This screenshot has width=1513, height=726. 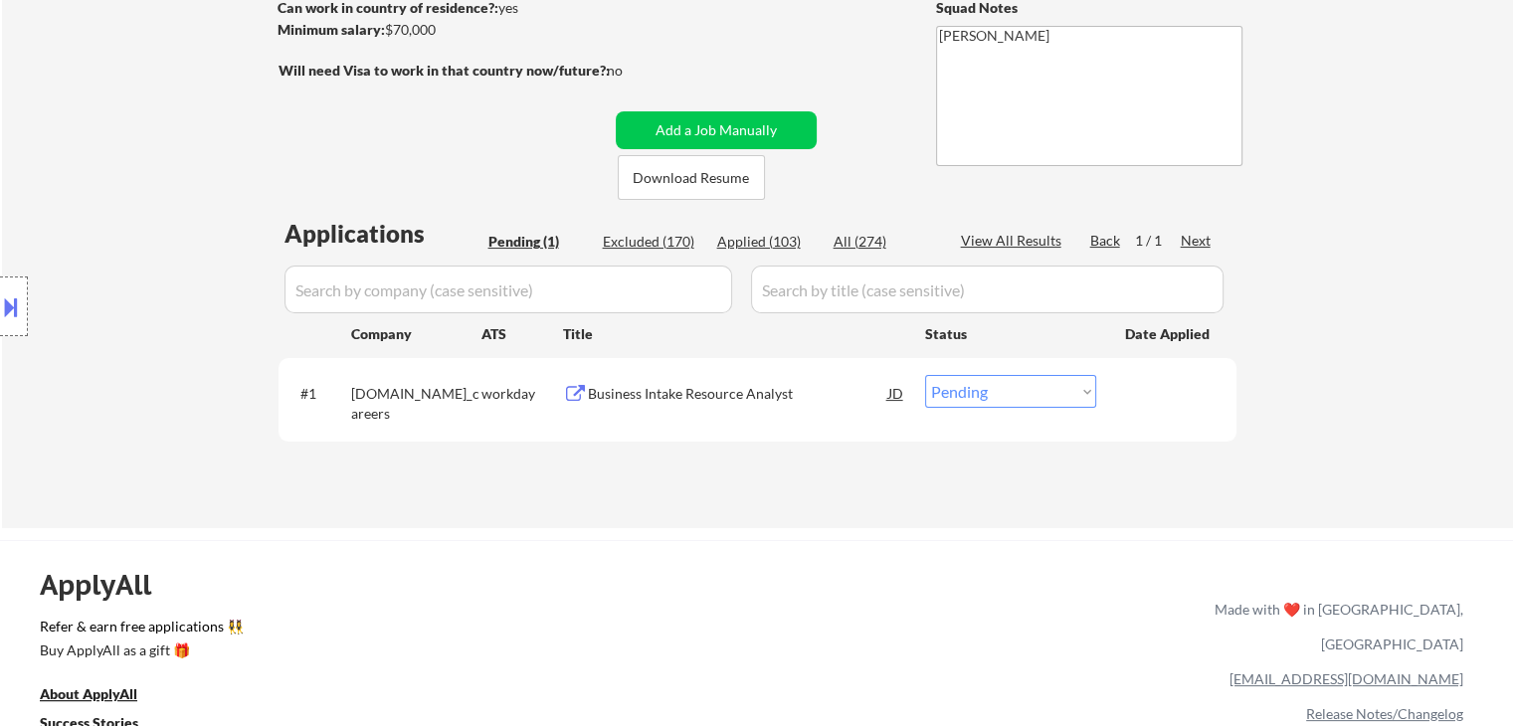 What do you see at coordinates (444, 70) in the screenshot?
I see `strong: Will need Visa to work in that country now/future?:` at bounding box center [444, 70].